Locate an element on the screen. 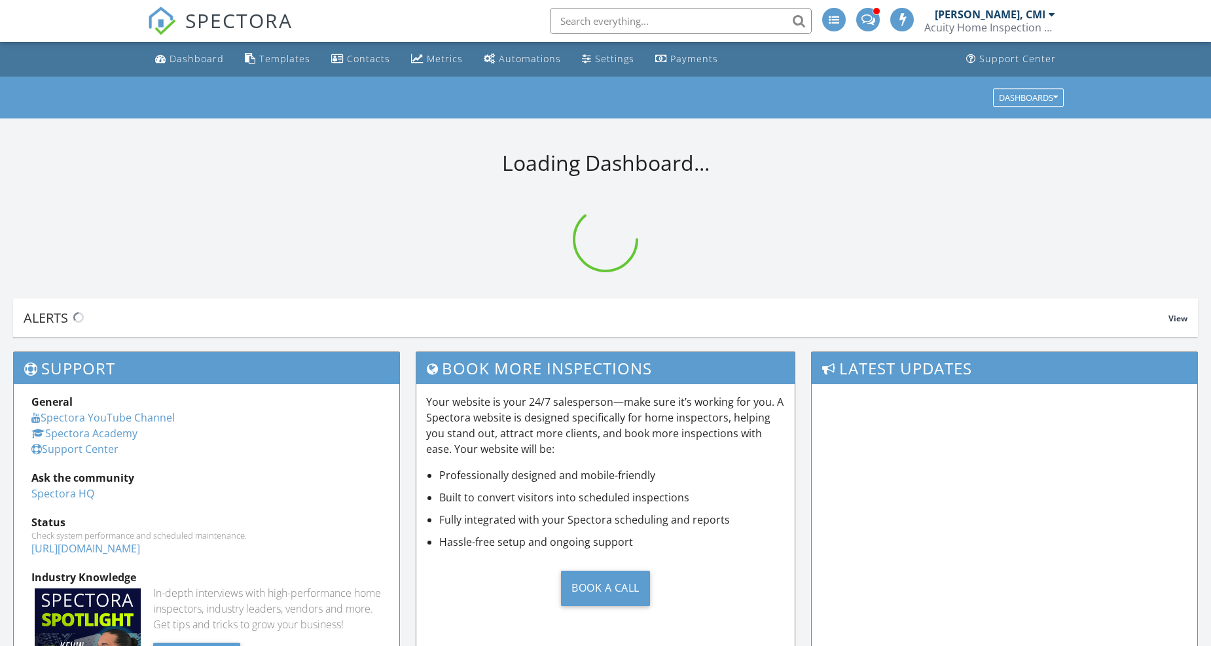 This screenshot has height=646, width=1211. img: The Best Home Inspection Software - Spectora is located at coordinates (162, 21).